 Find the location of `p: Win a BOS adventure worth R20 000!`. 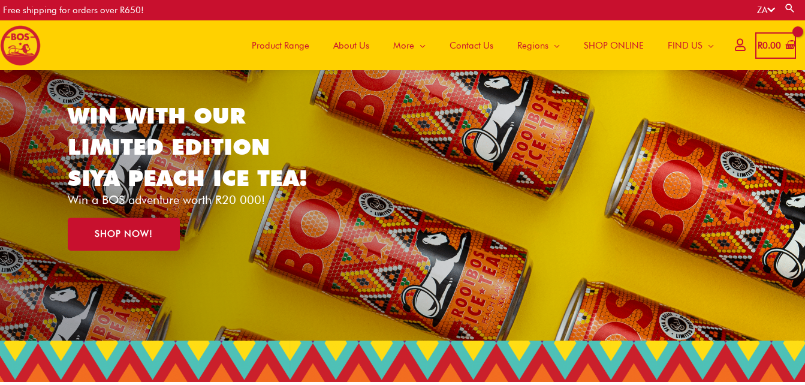

p: Win a BOS adventure worth R20 000! is located at coordinates (197, 200).